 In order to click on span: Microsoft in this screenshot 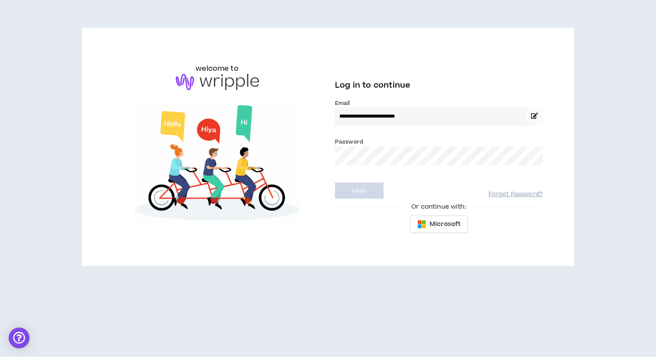, I will do `click(445, 224)`.